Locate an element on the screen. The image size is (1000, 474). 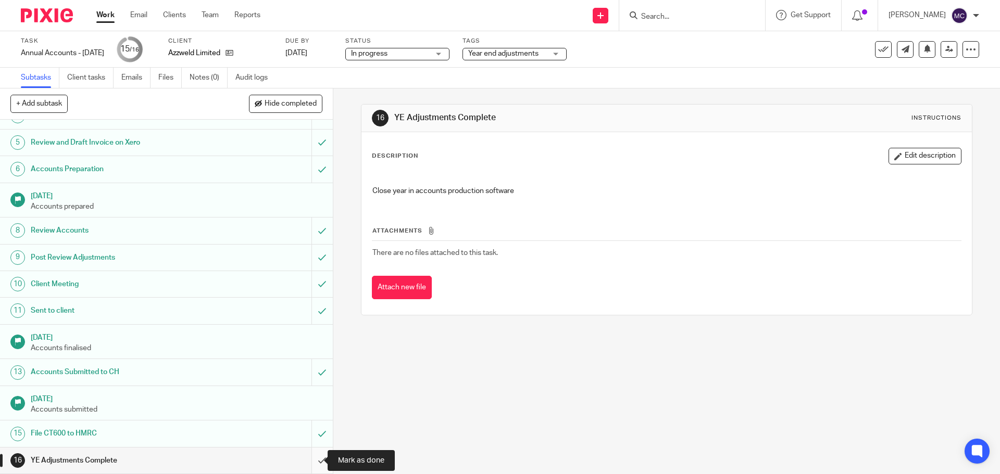
a: Clients is located at coordinates (174, 15).